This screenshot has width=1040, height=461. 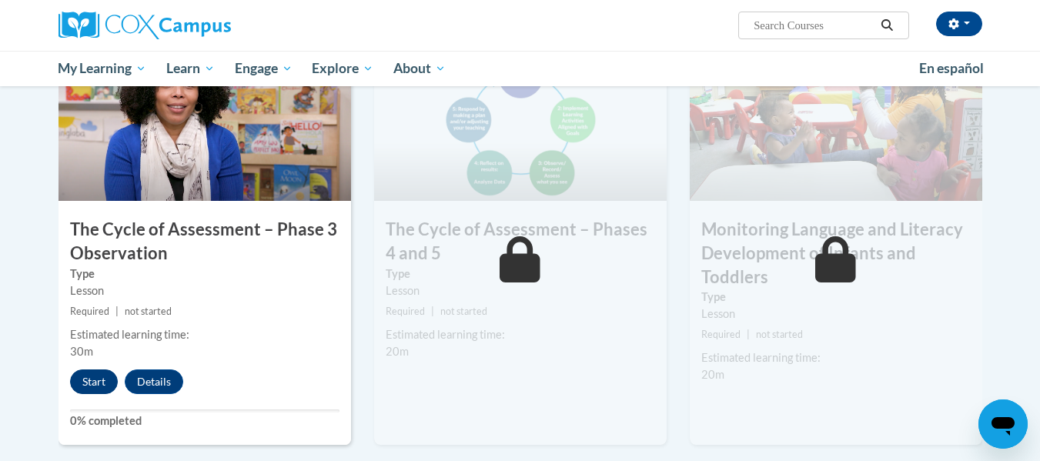 I want to click on span: 30m, so click(x=82, y=351).